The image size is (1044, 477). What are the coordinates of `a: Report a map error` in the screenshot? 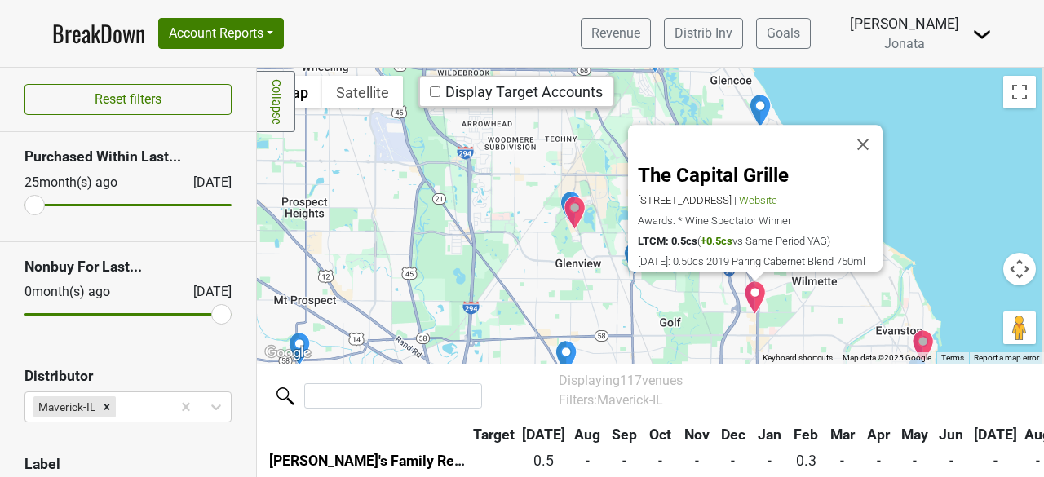 It's located at (1007, 357).